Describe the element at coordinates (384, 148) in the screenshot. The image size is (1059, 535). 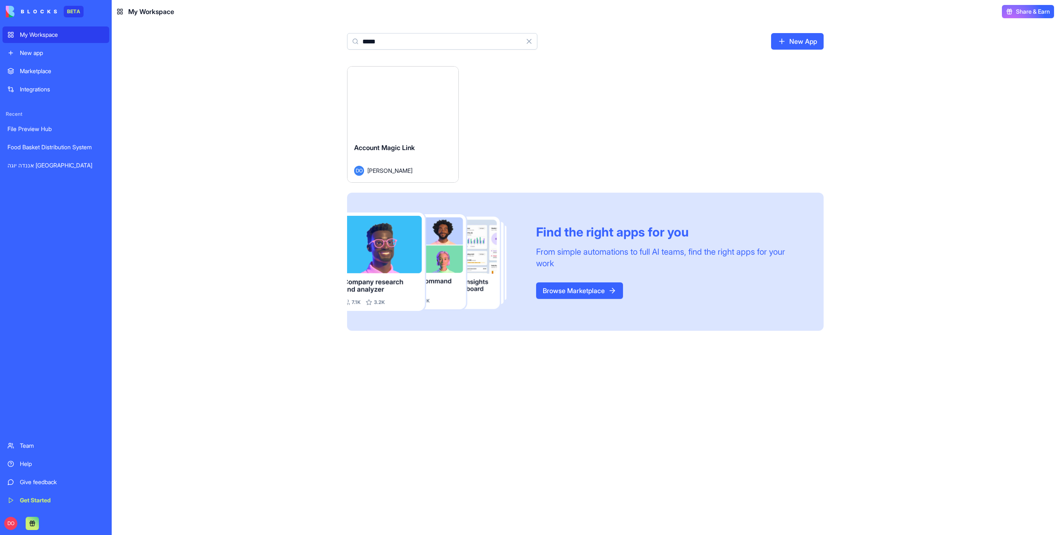
I see `span: Account Magic Link` at that location.